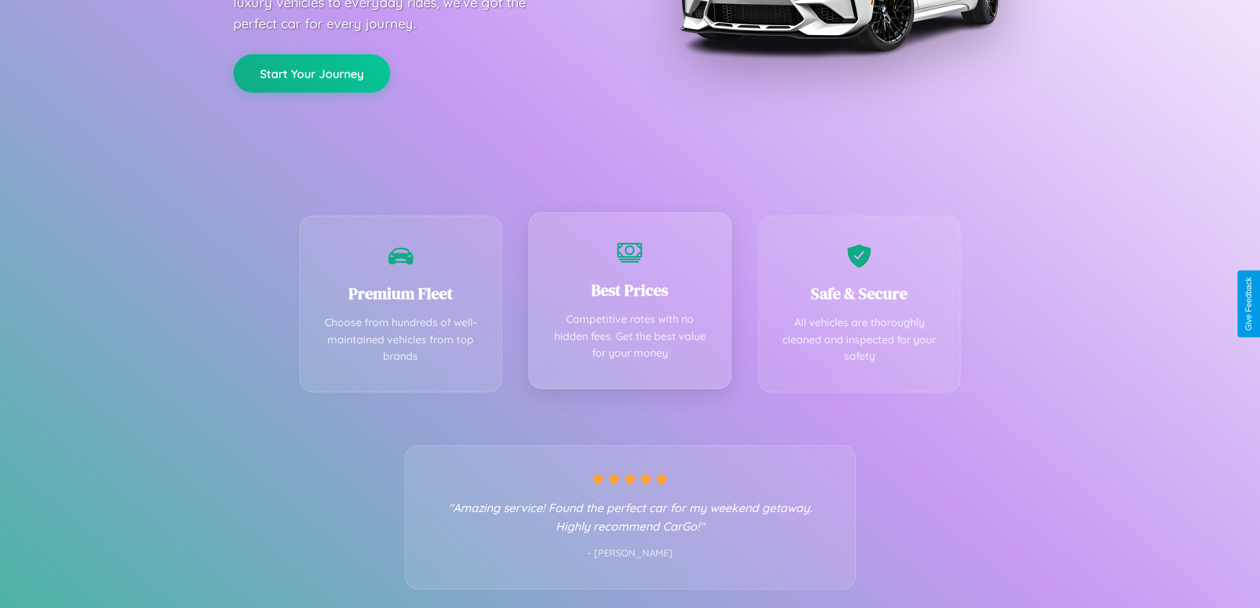 Image resolution: width=1260 pixels, height=608 pixels. Describe the element at coordinates (401, 339) in the screenshot. I see `p: Choose from hundreds of well-maintained vehicles from top brands` at that location.